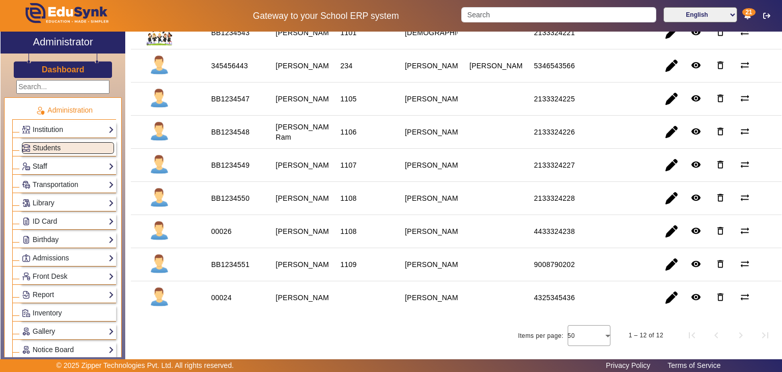 The width and height of the screenshot is (782, 372). Describe the element at coordinates (555, 99) in the screenshot. I see `div: 2133324225` at that location.